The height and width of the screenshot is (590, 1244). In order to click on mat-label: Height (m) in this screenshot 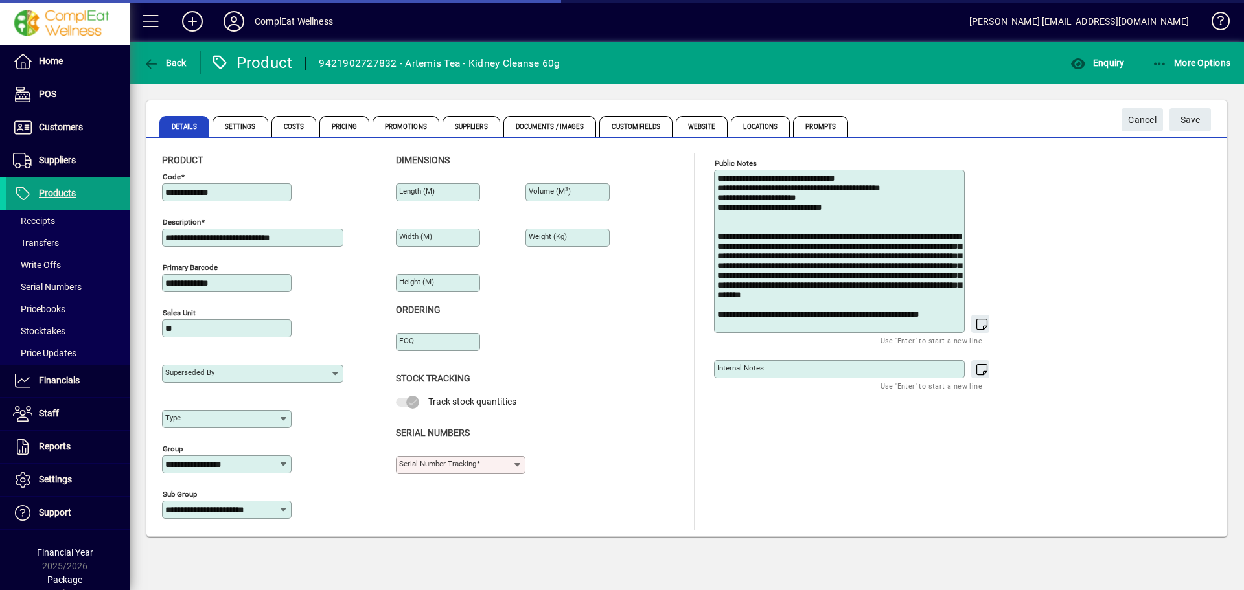, I will do `click(417, 282)`.